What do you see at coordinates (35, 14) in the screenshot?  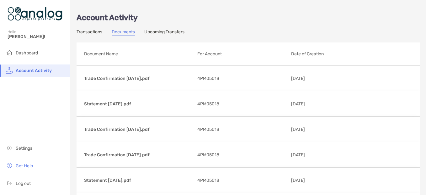 I see `img: Zoe Logo` at bounding box center [35, 14].